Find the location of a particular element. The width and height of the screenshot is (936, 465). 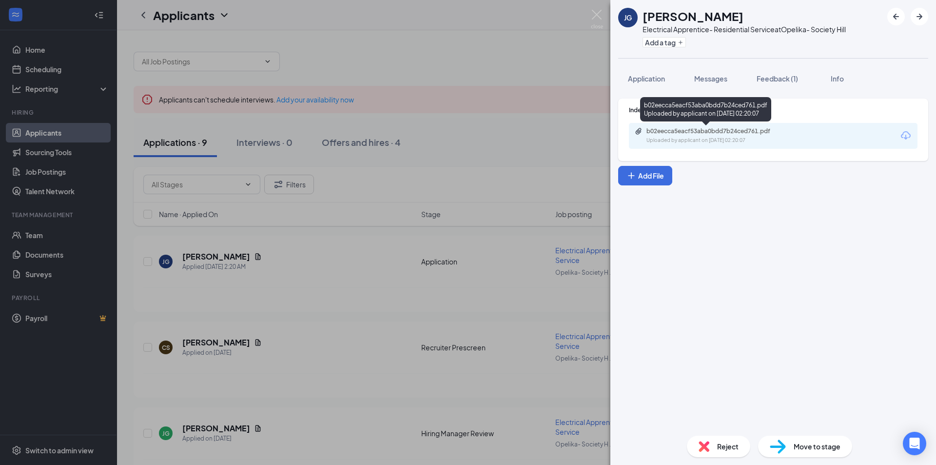

span: Messages is located at coordinates (711, 78).